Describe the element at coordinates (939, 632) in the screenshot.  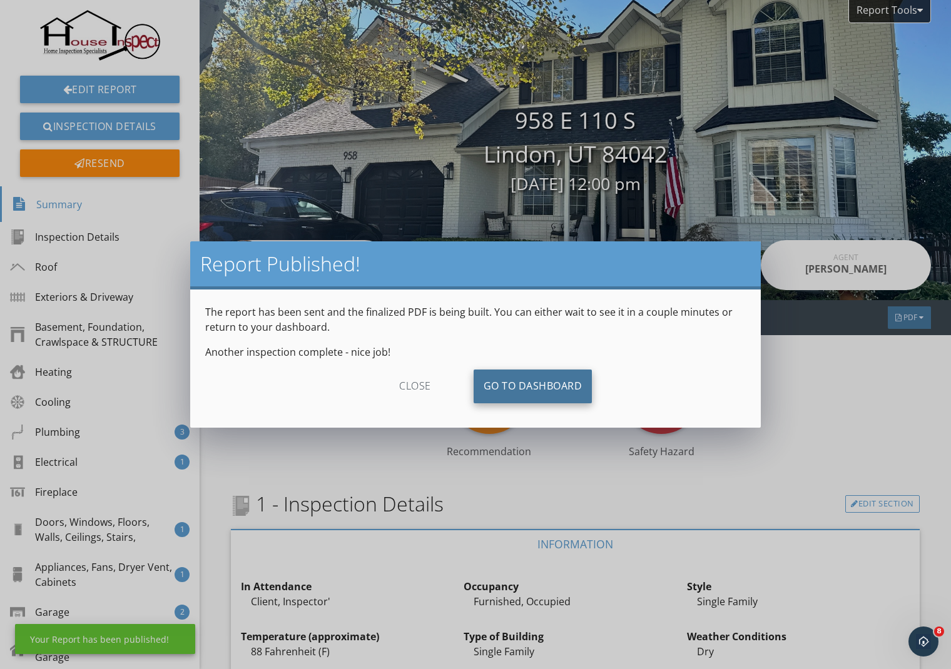
I see `span: 8` at that location.